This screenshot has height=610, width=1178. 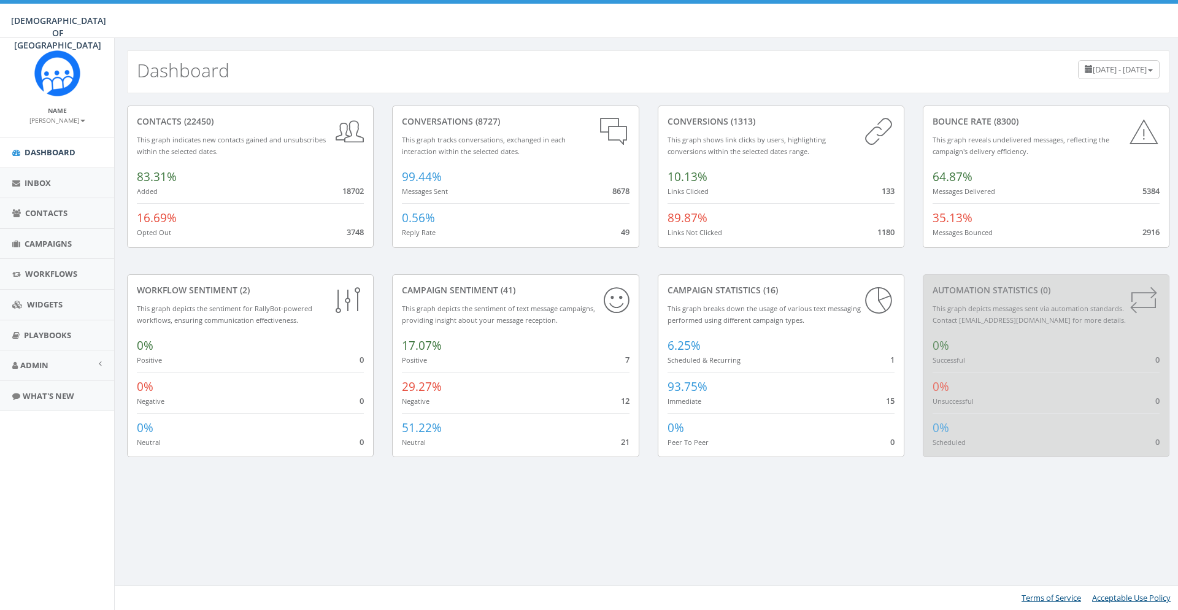 I want to click on small: Scheduled & Recurring, so click(x=704, y=360).